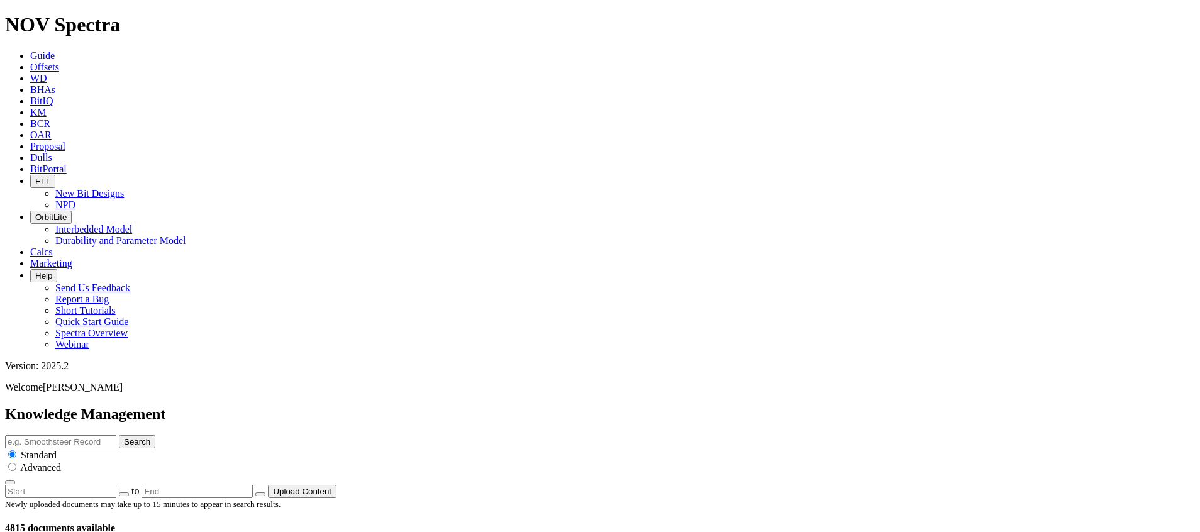 The image size is (1200, 532). What do you see at coordinates (137, 442) in the screenshot?
I see `button: Search` at bounding box center [137, 442].